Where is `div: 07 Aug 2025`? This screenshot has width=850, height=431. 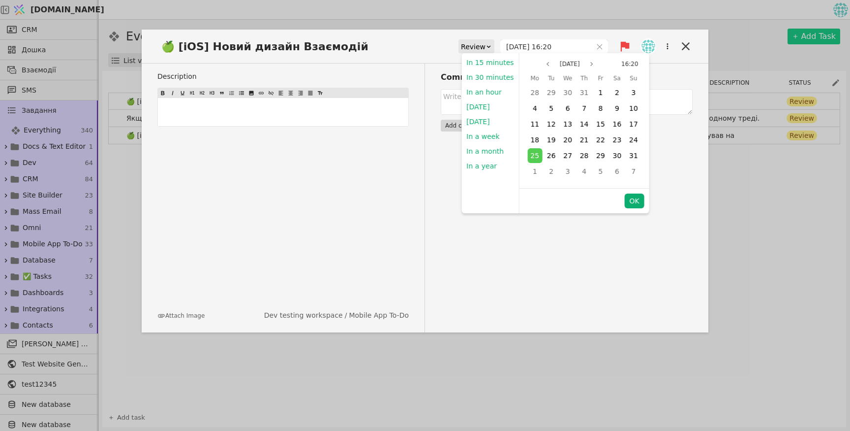
div: 07 Aug 2025 is located at coordinates (584, 108).